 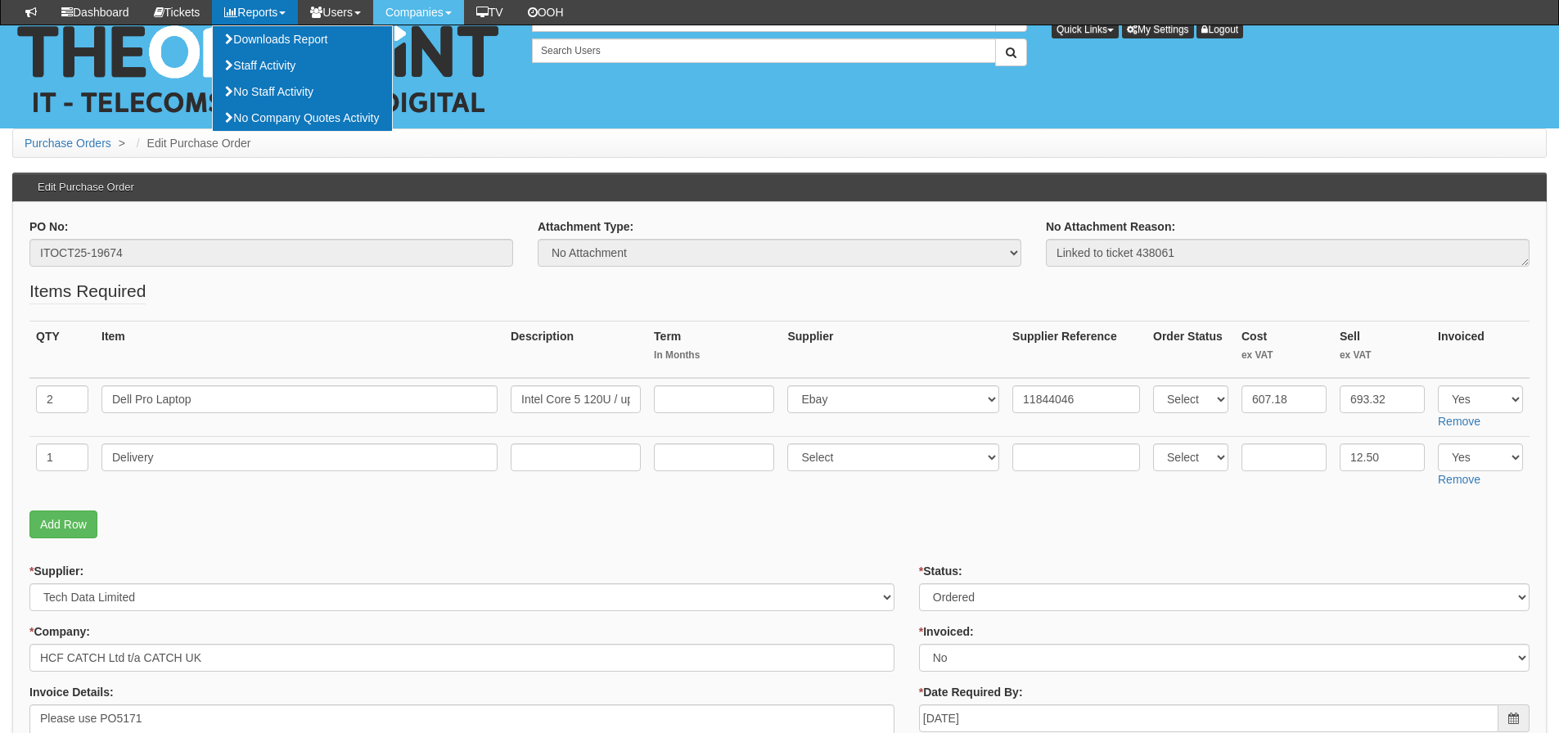 I want to click on a: Logout, so click(x=1219, y=29).